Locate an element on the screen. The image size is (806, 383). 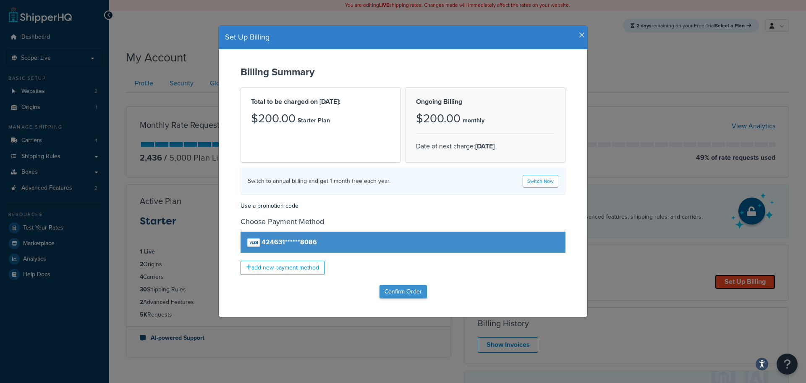
h4: Set Up Billing is located at coordinates (403, 37).